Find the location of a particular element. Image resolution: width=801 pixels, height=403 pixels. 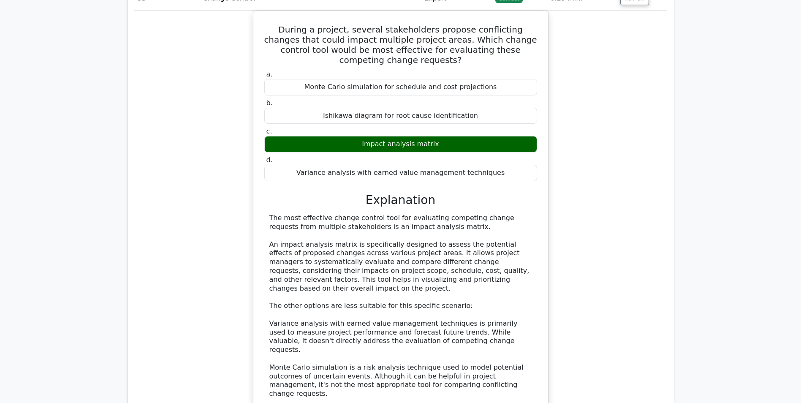

h5: During a project, several stakeholders propose conflicting changes that could impact multiple pro... is located at coordinates (401, 45).